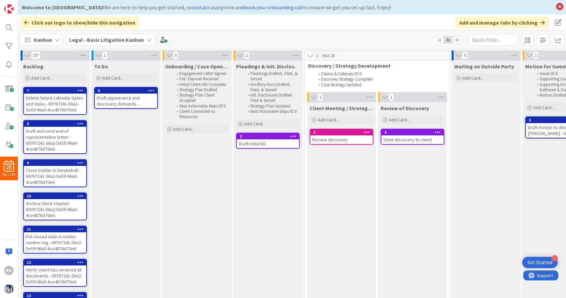  Describe the element at coordinates (55, 176) in the screenshot. I see `div: Close matter in Smokeball - 69767241-56a2-5e59-96a0-4ce4876d70e6` at that location.